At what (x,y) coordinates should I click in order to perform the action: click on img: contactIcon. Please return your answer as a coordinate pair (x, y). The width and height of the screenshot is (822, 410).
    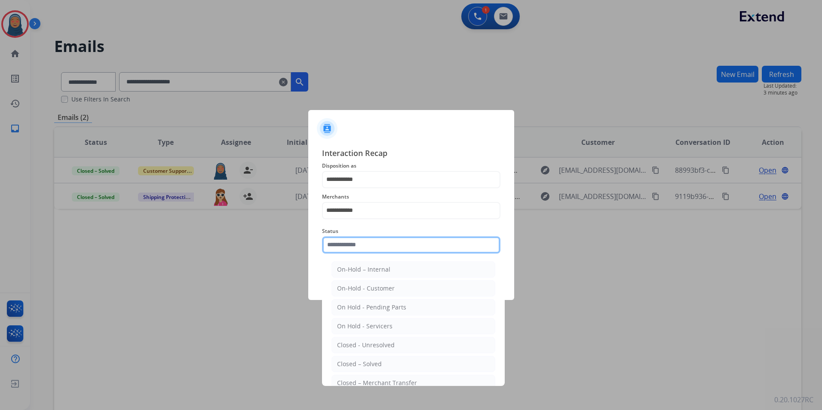
    Looking at the image, I should click on (327, 128).